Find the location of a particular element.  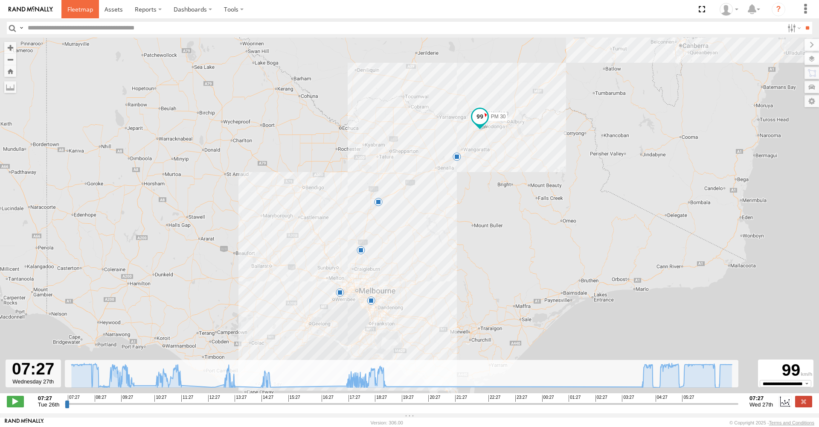

a: Visit our Website is located at coordinates (24, 422).